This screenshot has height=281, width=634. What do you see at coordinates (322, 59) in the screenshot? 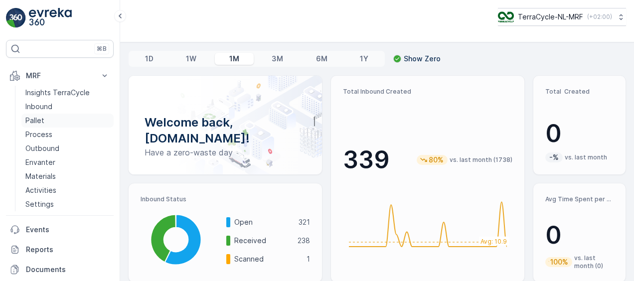
I see `p: 6M` at bounding box center [322, 59].